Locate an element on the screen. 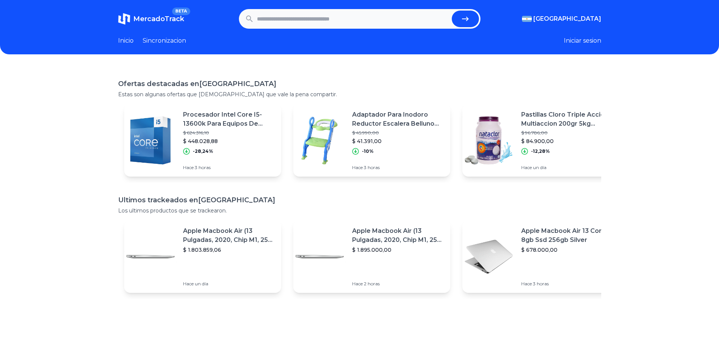  img: Argentina is located at coordinates (527, 19).